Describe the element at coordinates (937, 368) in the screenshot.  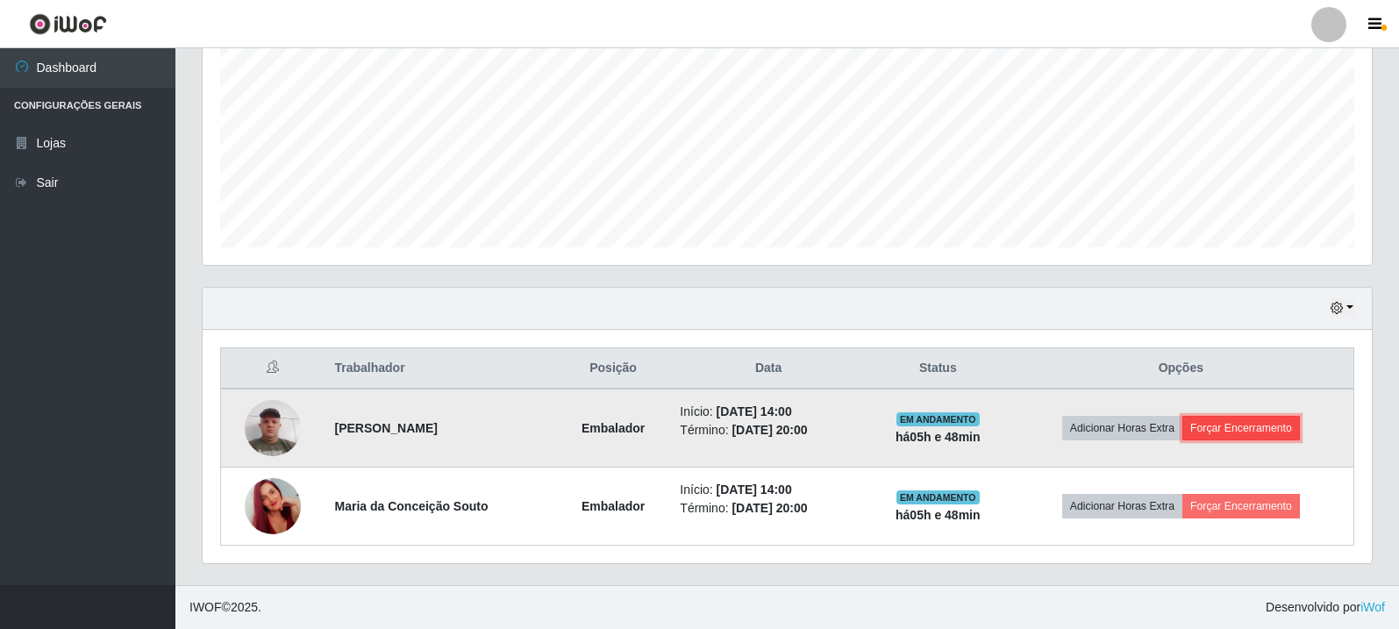
I see `th: Status` at that location.